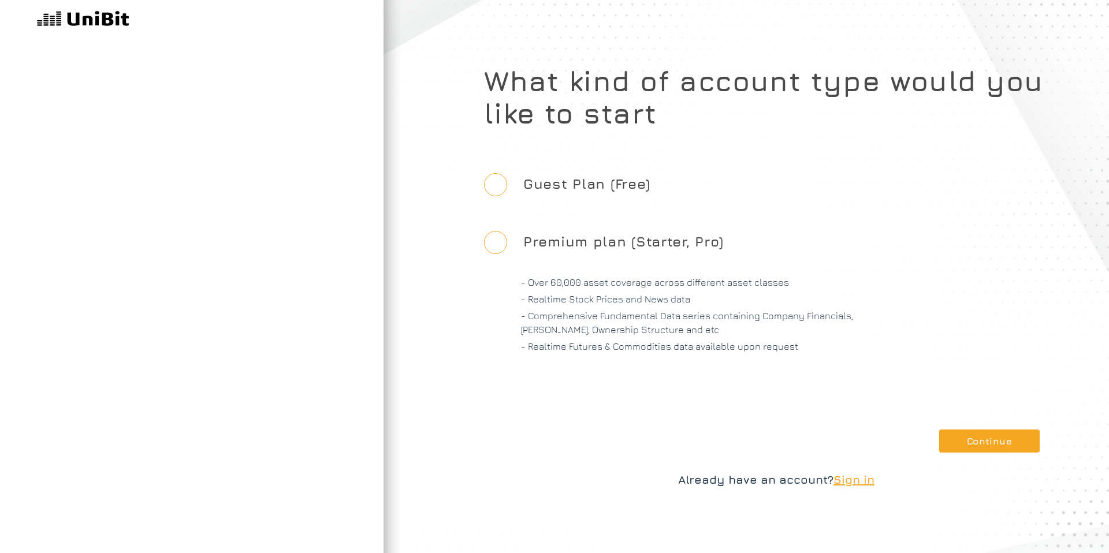  I want to click on span: Sign in, so click(854, 480).